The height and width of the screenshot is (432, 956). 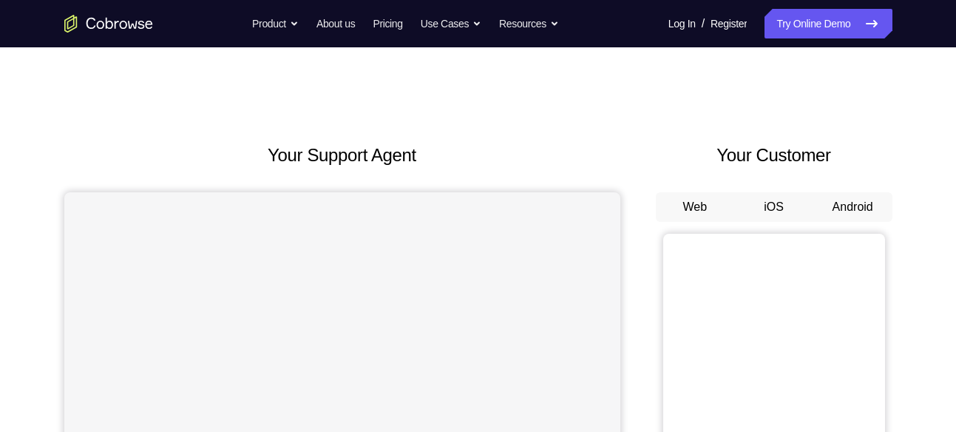 I want to click on button: Android, so click(x=853, y=207).